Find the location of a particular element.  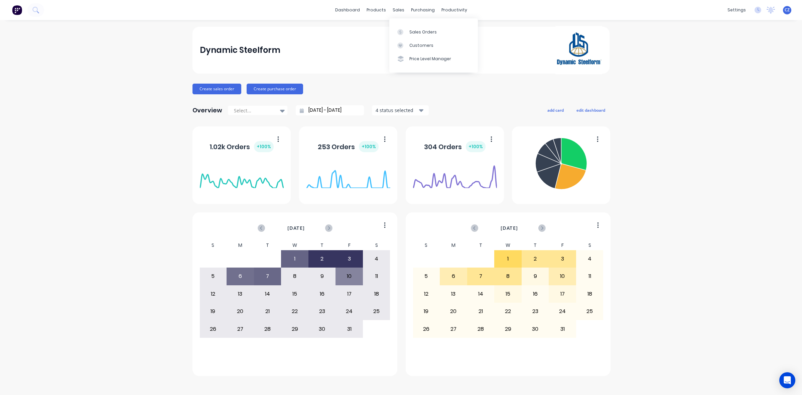

button: edit dashboard is located at coordinates (591, 110).